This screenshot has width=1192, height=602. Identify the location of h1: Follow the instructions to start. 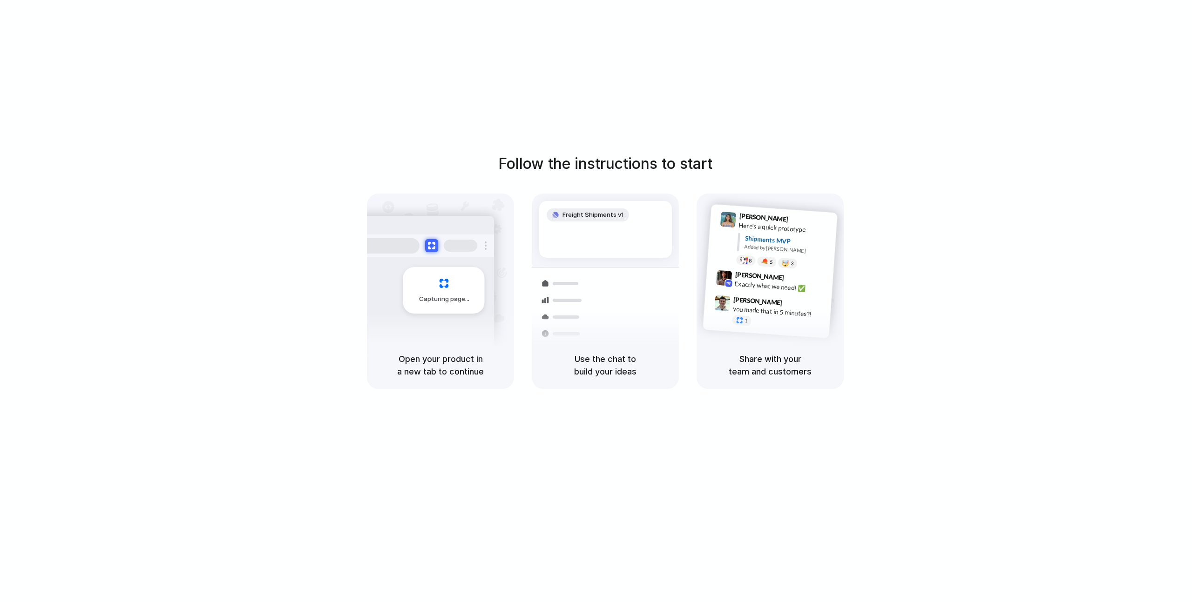
(605, 164).